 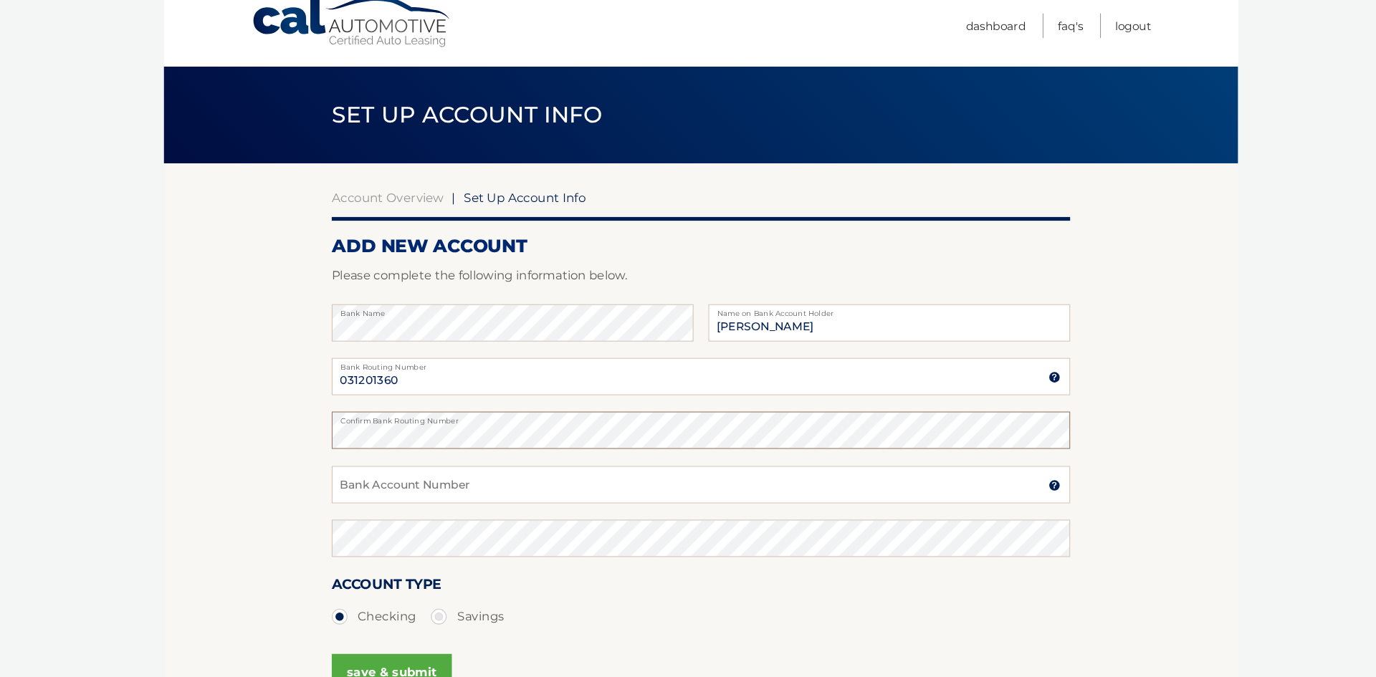 What do you see at coordinates (688, 284) in the screenshot?
I see `p: Please complete the following information below.` at bounding box center [688, 284].